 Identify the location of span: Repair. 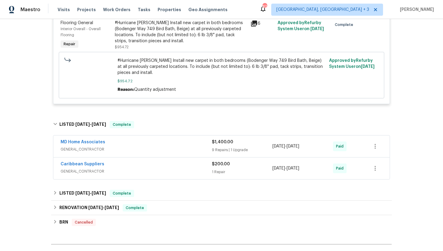
(69, 44).